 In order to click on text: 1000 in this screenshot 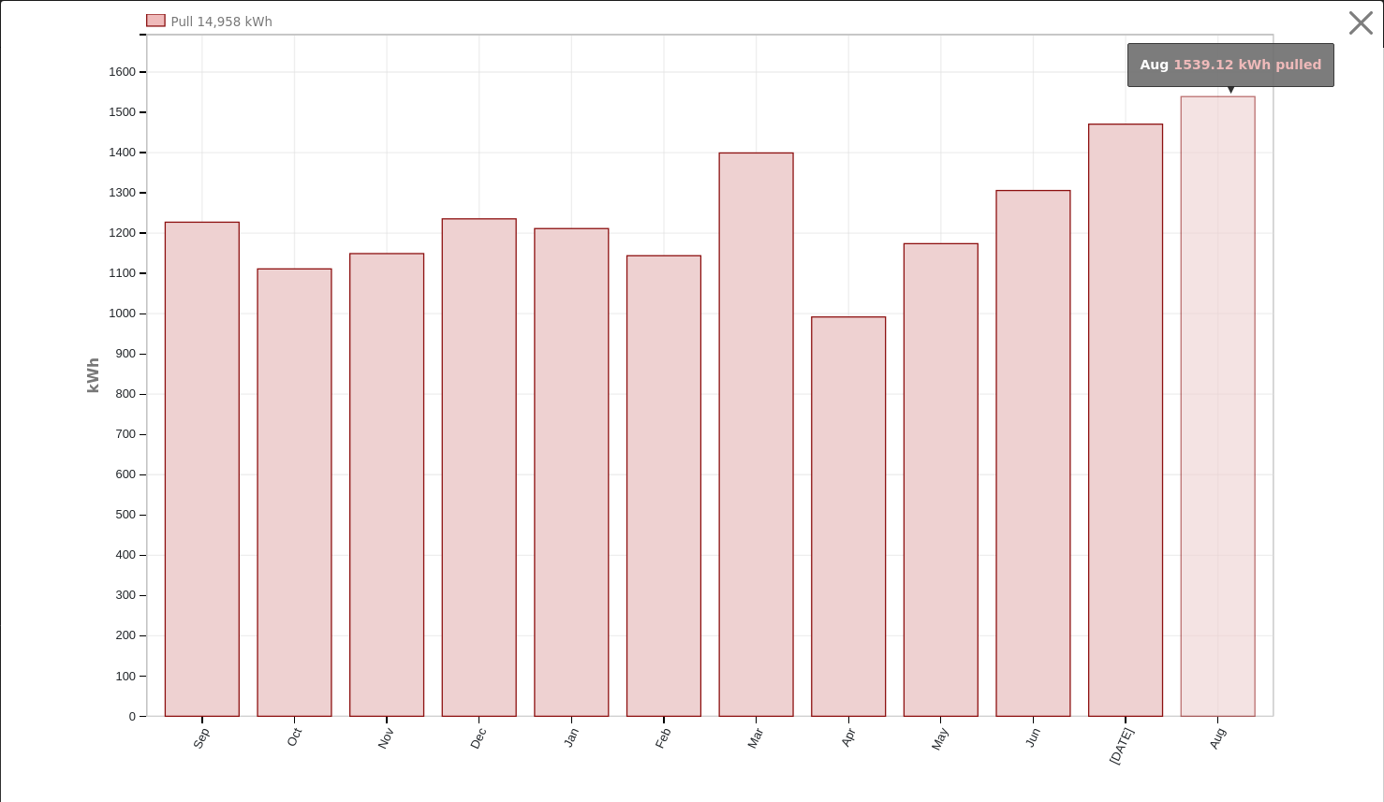, I will do `click(122, 313)`.